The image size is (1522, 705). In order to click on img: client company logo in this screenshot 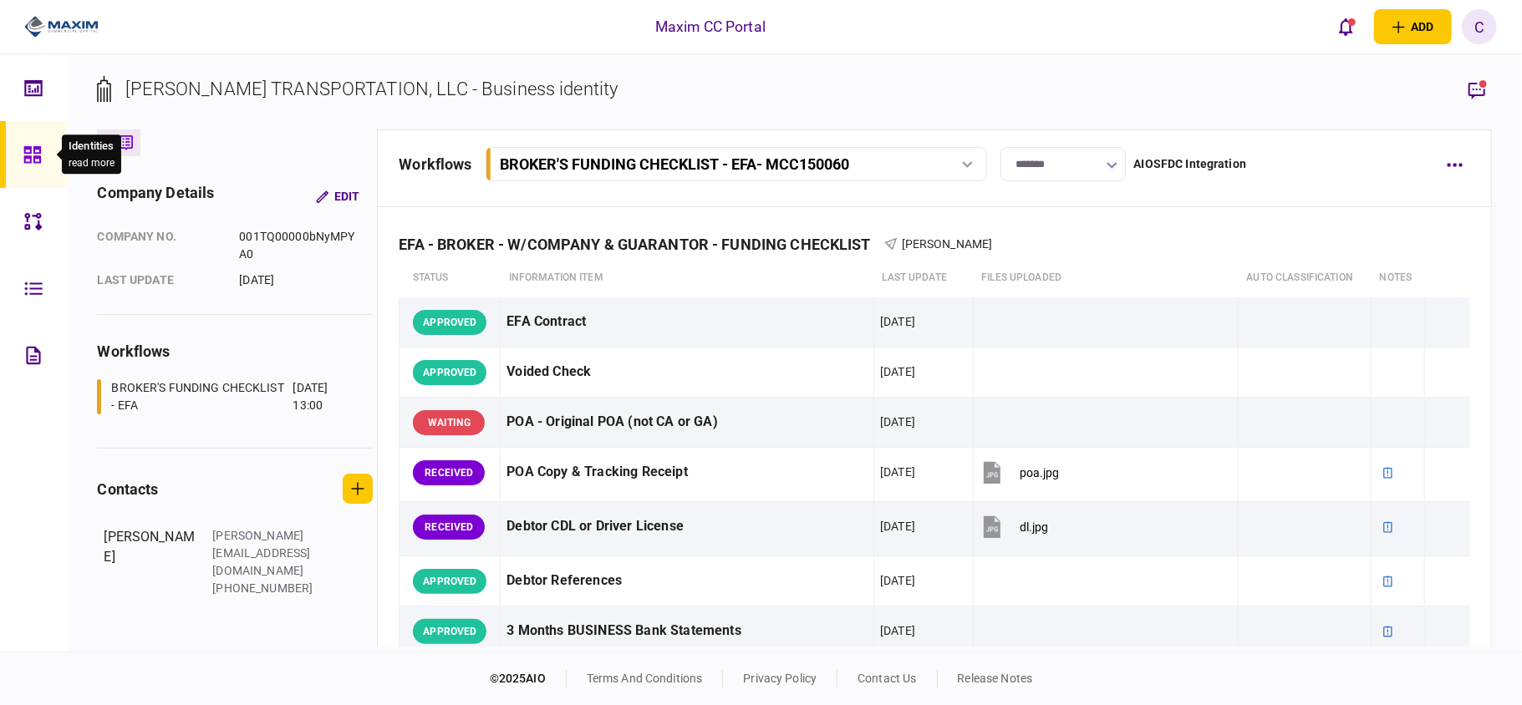, I will do `click(61, 27)`.